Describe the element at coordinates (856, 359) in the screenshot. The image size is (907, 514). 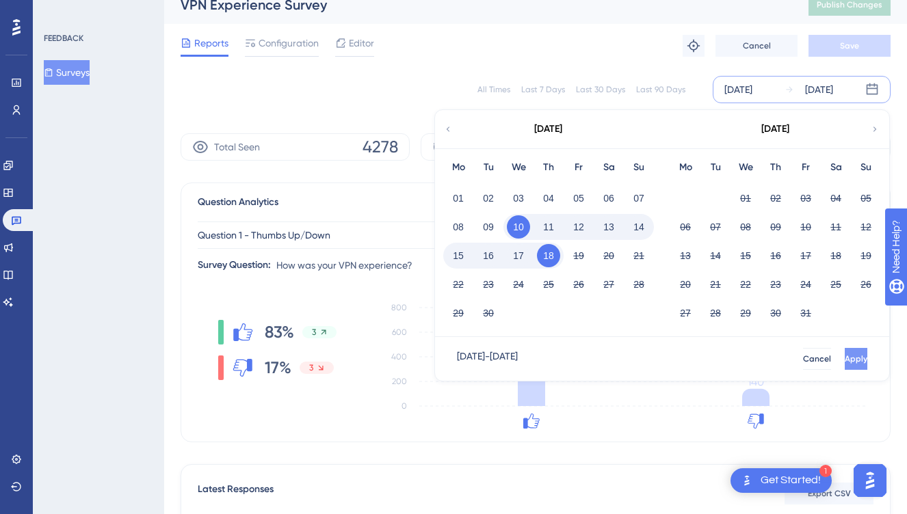
I see `span: Apply` at that location.